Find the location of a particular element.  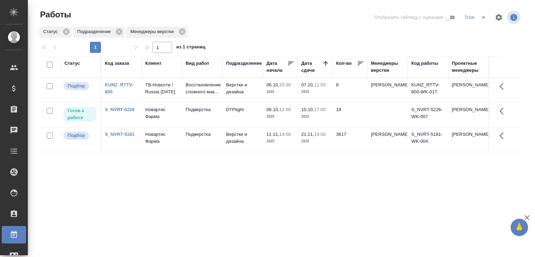

div: Код заказа is located at coordinates (117, 63).